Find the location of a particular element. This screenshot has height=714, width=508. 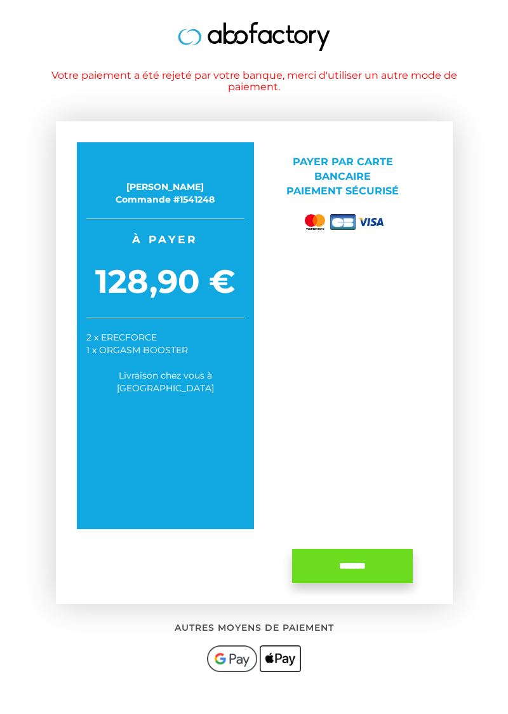

img: googlepay.png is located at coordinates (232, 658).